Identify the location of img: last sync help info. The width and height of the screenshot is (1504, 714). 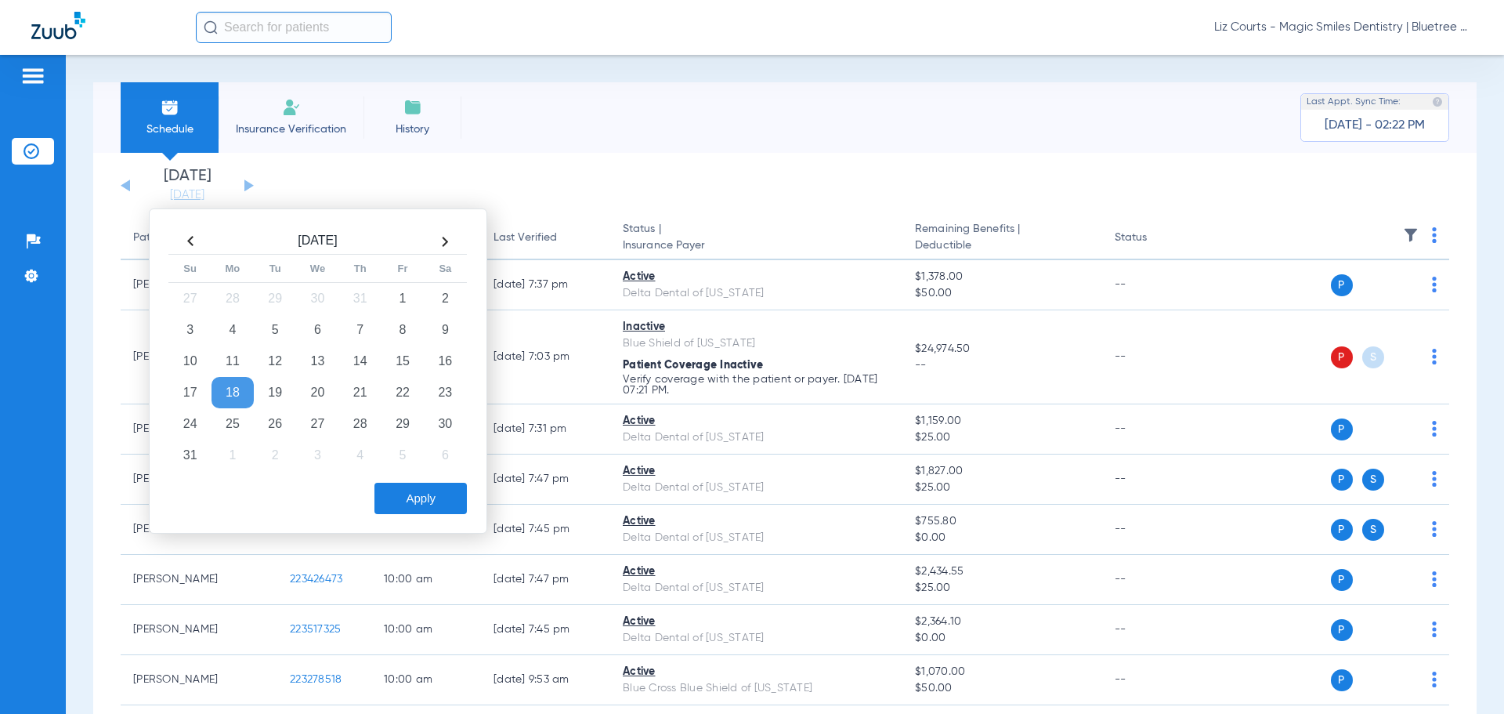
(1437, 102).